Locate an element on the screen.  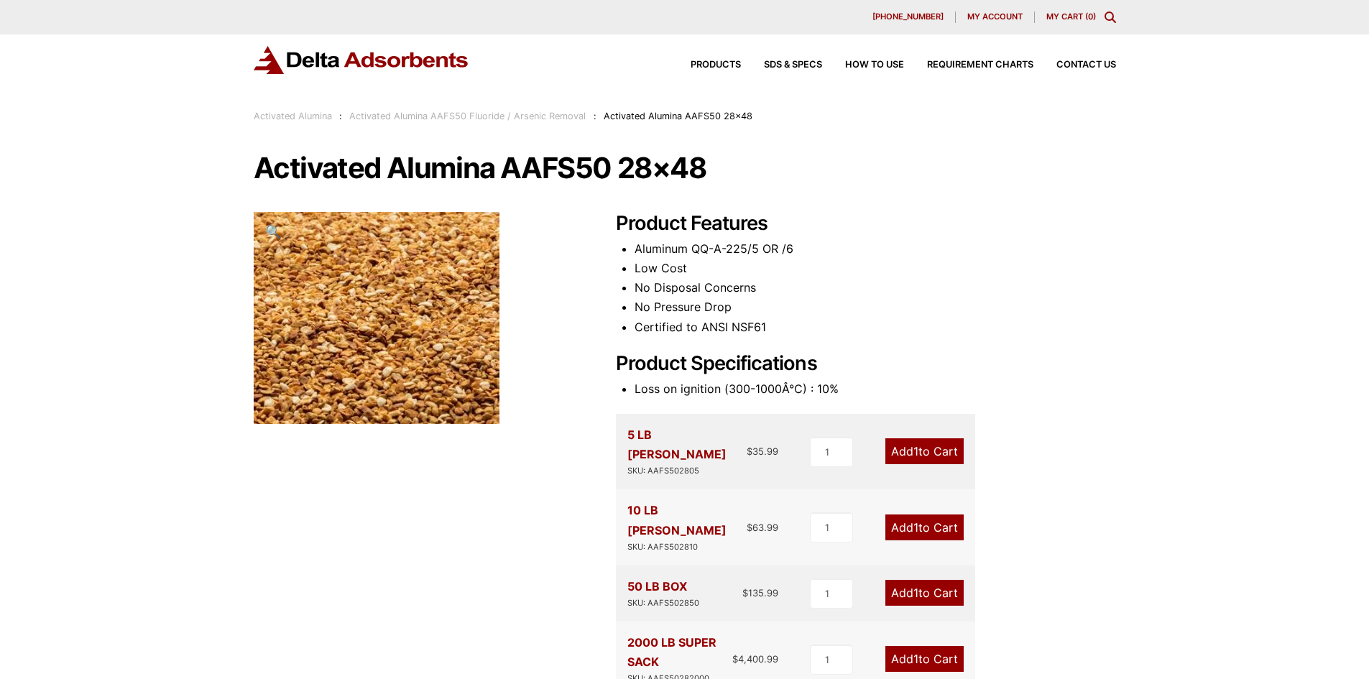
bdi: 4,400.99 is located at coordinates (756, 659).